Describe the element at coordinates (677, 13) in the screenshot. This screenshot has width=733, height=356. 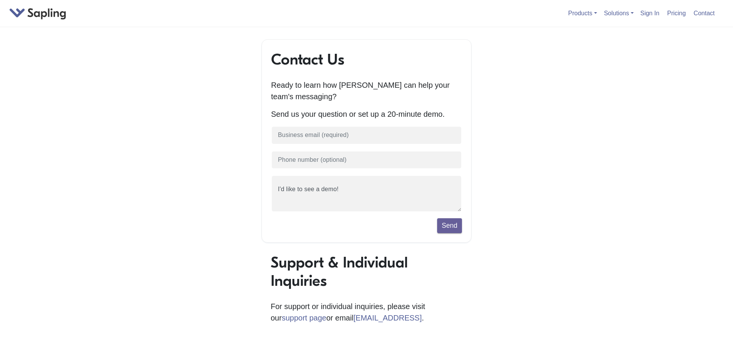
I see `a: Pricing` at that location.